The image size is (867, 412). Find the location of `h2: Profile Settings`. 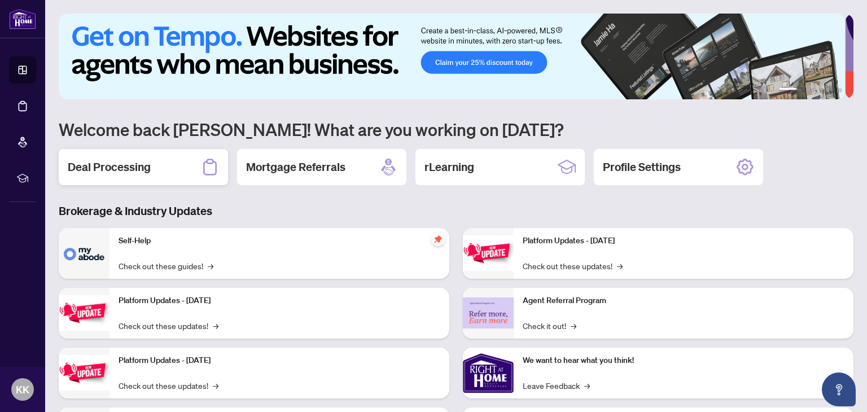

h2: Profile Settings is located at coordinates (642, 167).